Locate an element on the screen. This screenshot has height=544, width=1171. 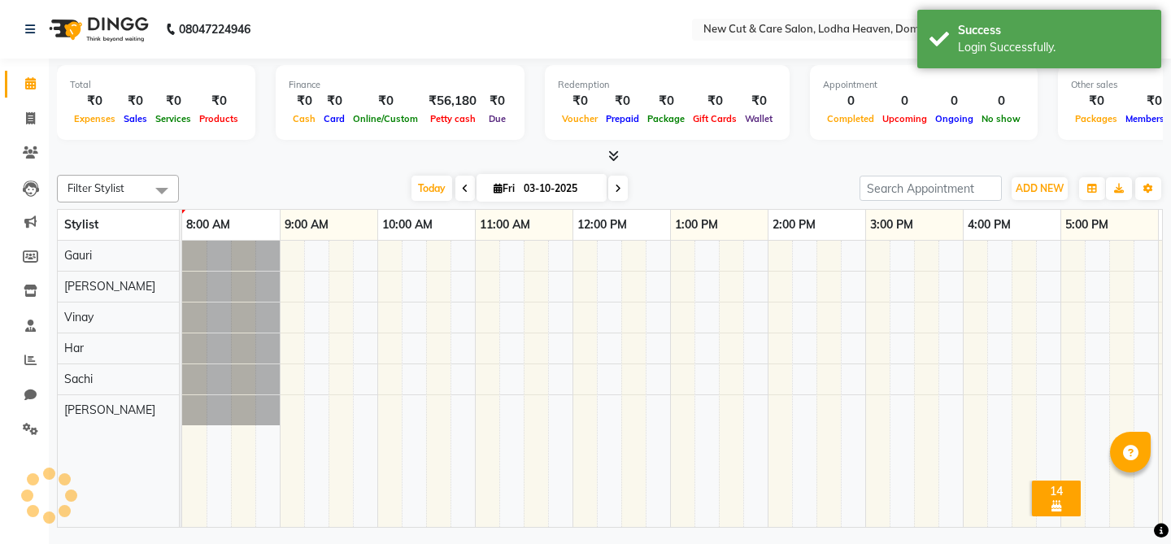
span: Completed is located at coordinates (851, 119).